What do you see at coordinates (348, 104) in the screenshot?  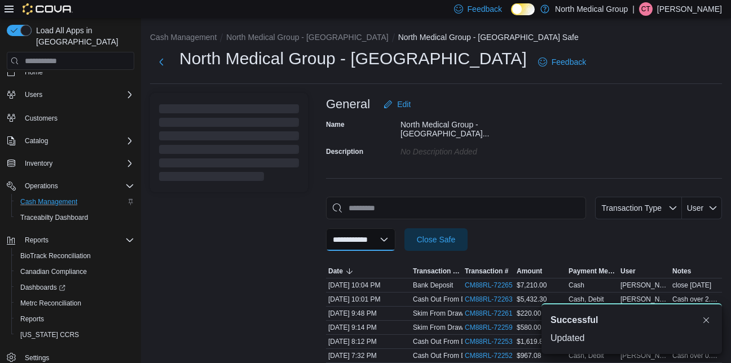 I see `h3: General` at bounding box center [348, 104].